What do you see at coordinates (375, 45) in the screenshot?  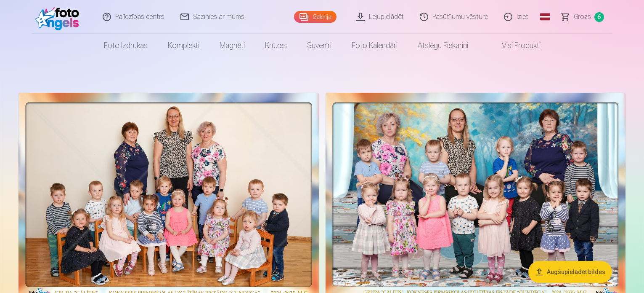 I see `a: Foto kalendāri` at bounding box center [375, 45].